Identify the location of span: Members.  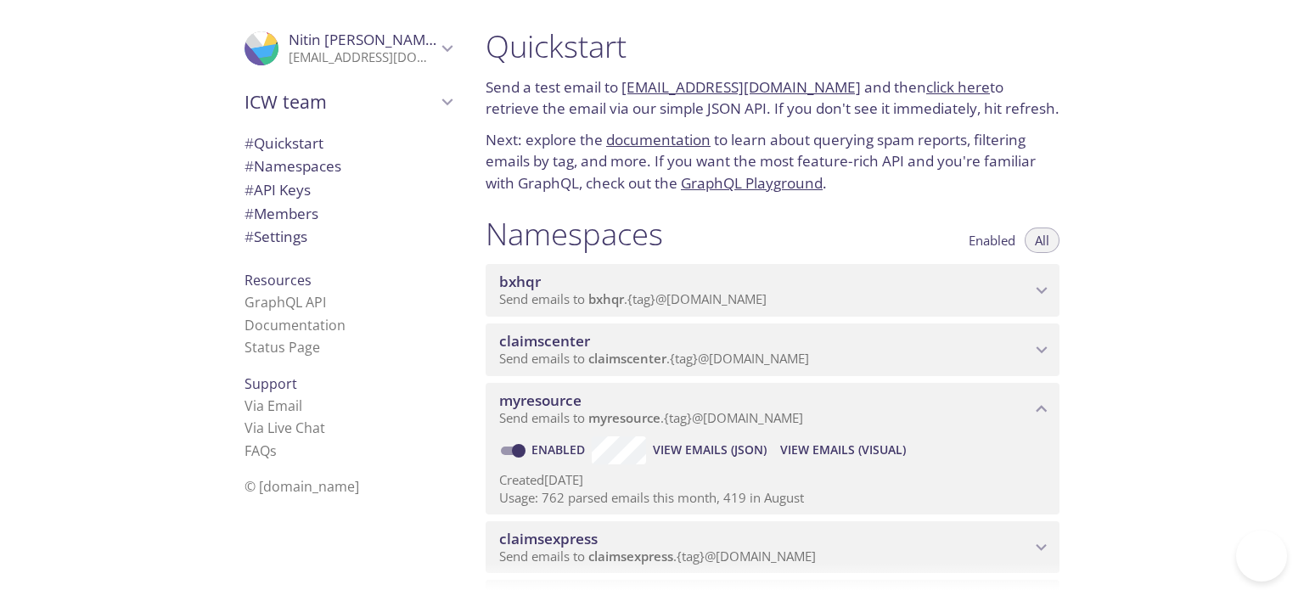
(281, 213).